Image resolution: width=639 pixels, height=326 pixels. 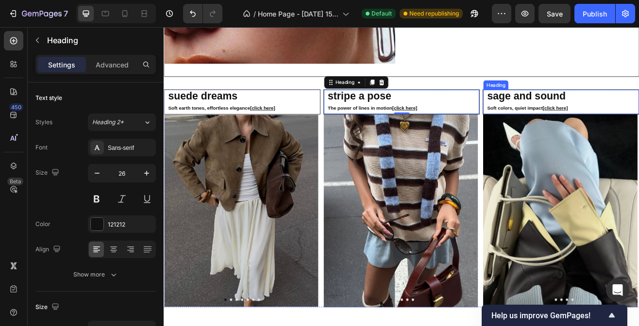 I want to click on strong: sage and sound, so click(x=444, y=85).